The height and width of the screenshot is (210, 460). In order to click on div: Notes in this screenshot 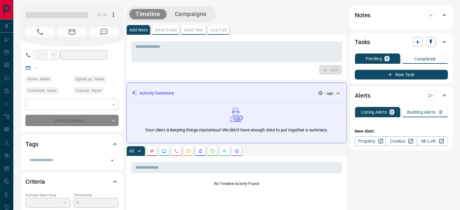, I will do `click(401, 15)`.